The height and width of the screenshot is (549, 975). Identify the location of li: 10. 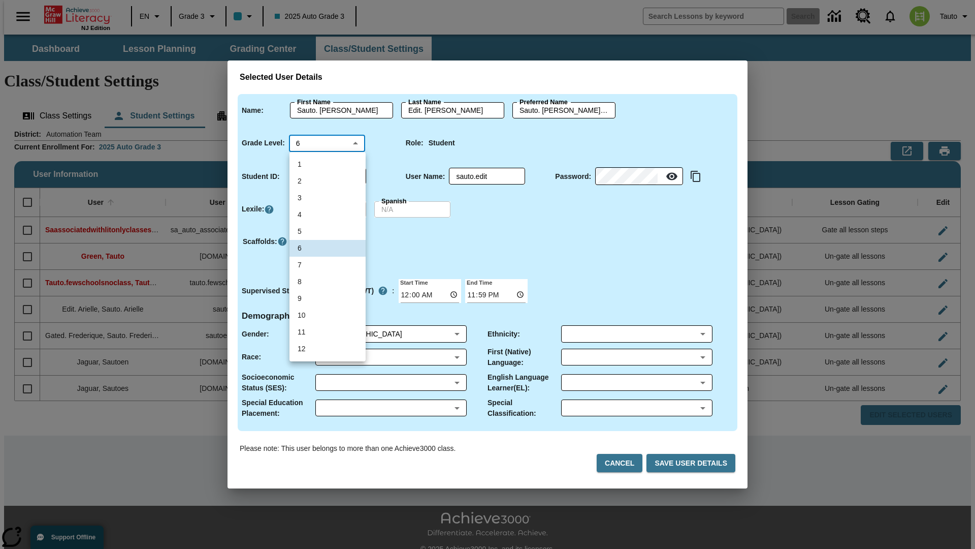
(328, 315).